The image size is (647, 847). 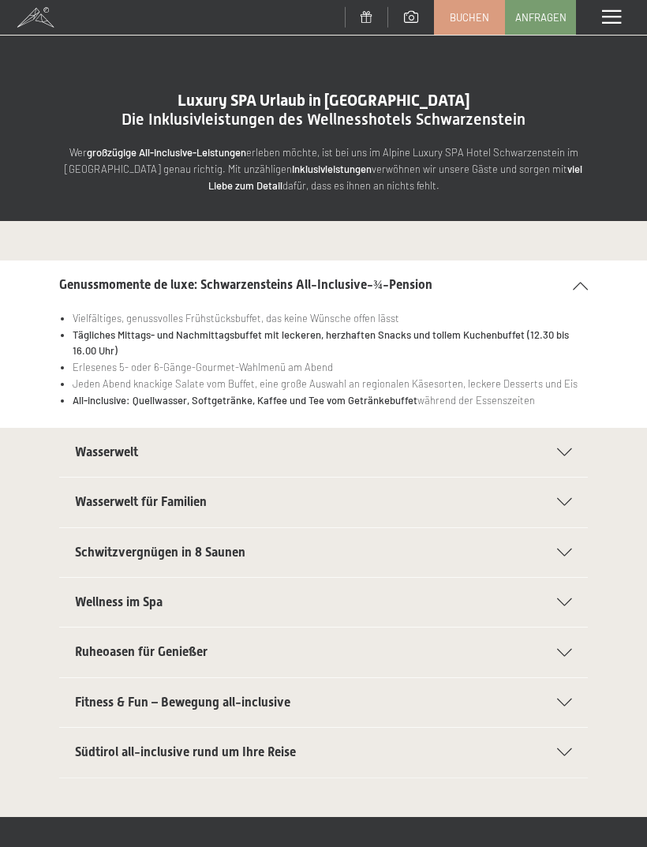 What do you see at coordinates (541, 17) in the screenshot?
I see `a: Anfragen` at bounding box center [541, 17].